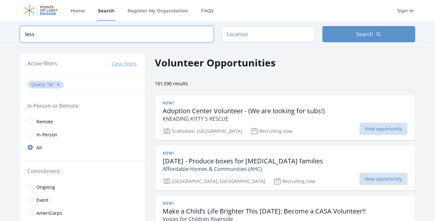 This screenshot has height=221, width=435. I want to click on input: Keyword, so click(117, 34).